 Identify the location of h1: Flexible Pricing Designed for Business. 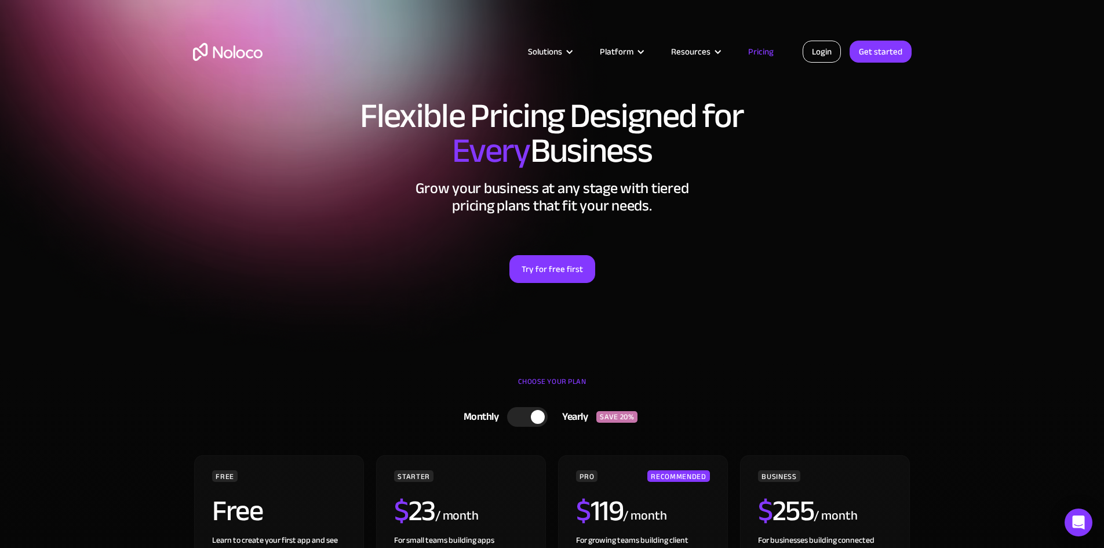
(552, 133).